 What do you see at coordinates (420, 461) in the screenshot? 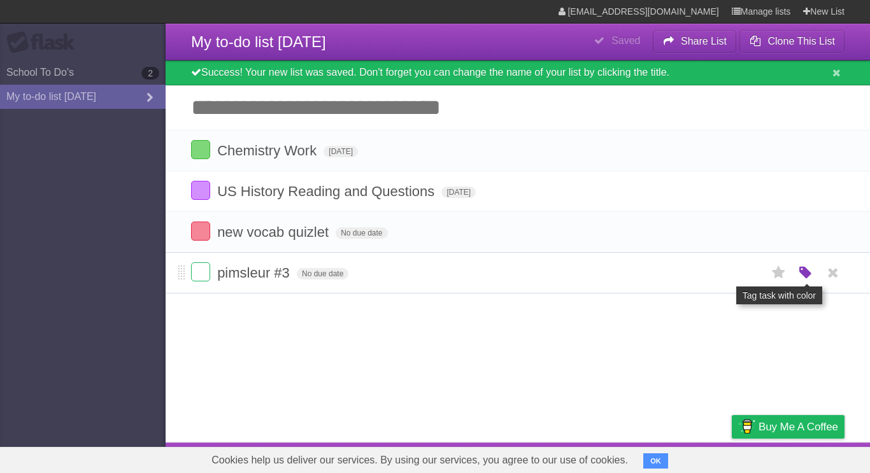
I see `span: Cookies help us deliver our services. By using our services, you agree to our use of cookies.` at bounding box center [420, 461].